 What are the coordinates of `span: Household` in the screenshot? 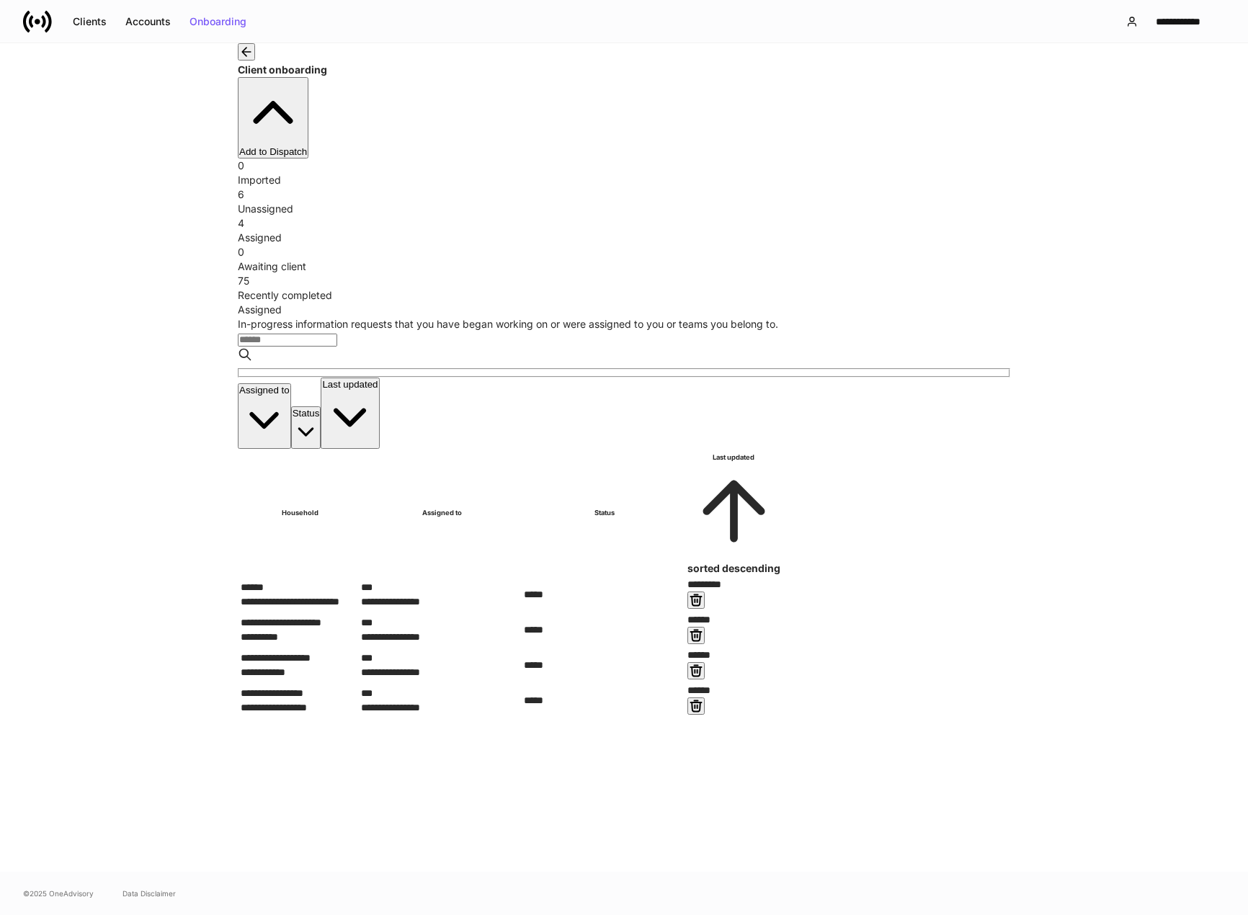 It's located at (300, 513).